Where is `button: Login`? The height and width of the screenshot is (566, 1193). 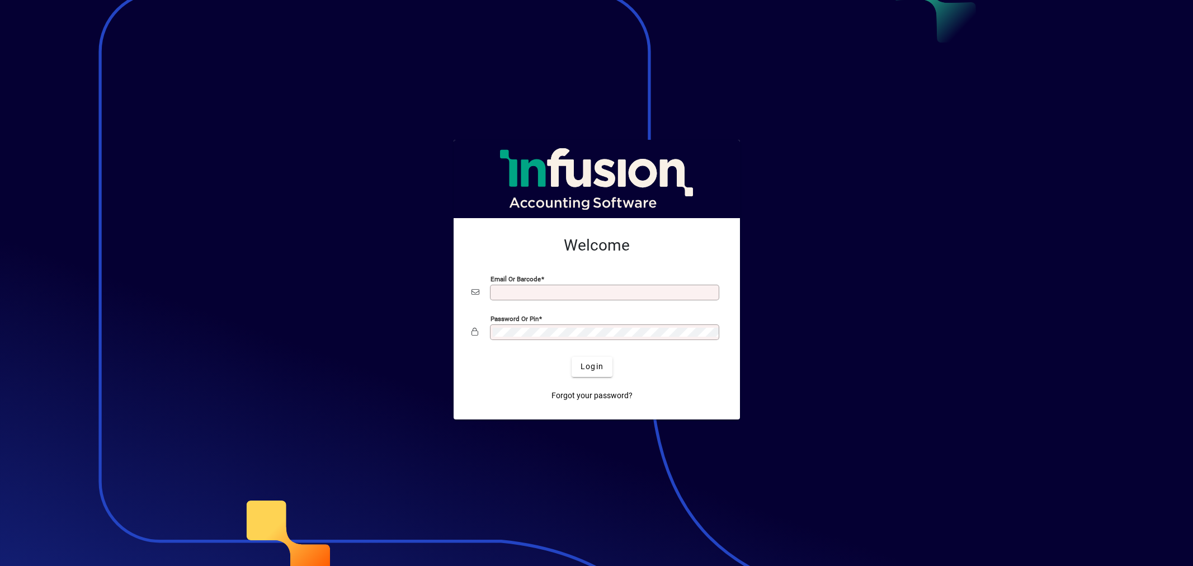
button: Login is located at coordinates (592, 367).